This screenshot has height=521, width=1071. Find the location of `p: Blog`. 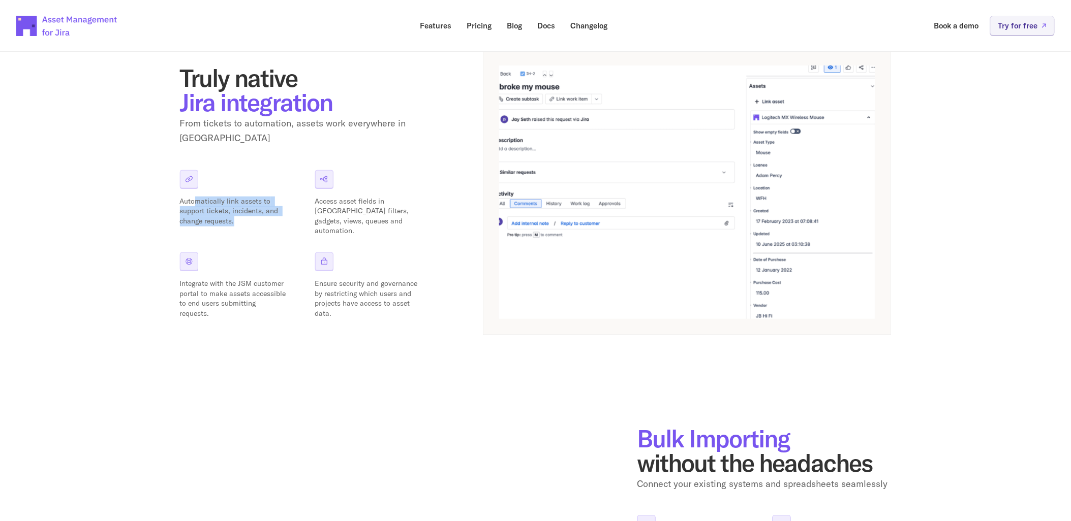

p: Blog is located at coordinates (515, 25).